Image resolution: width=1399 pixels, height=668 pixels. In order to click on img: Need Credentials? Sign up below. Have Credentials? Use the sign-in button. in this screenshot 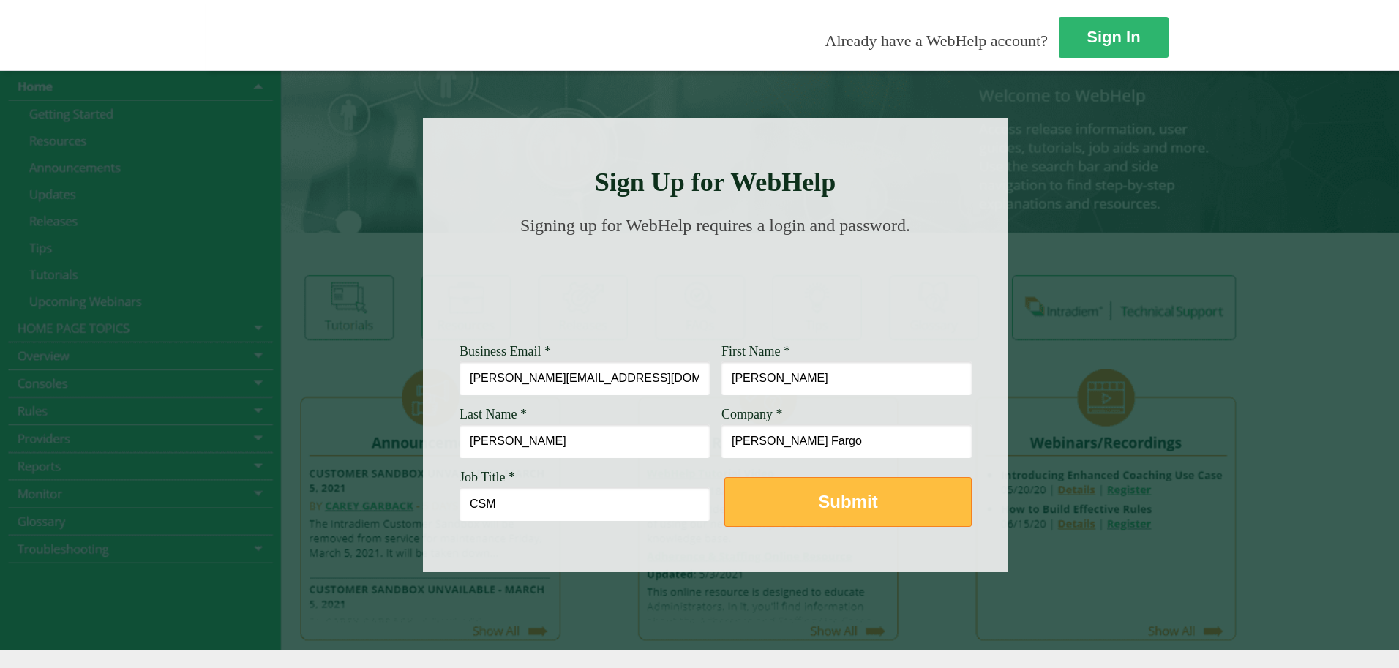, I will do `click(716, 287)`.